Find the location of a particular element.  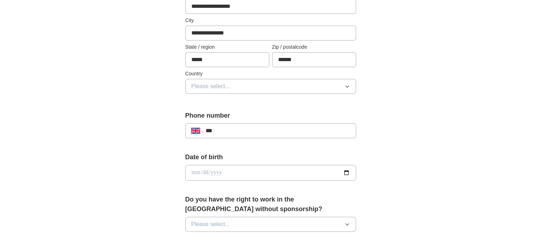

label: Zip / postalcode is located at coordinates (314, 47).